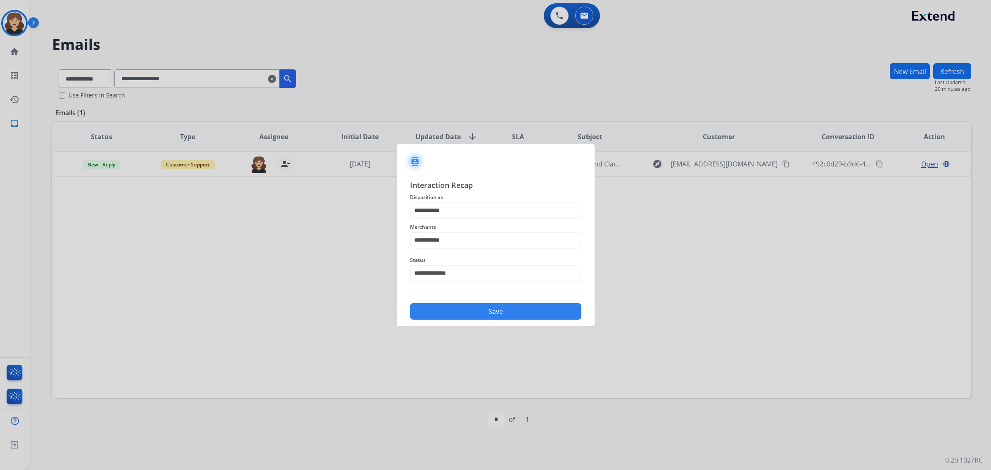  What do you see at coordinates (415, 162) in the screenshot?
I see `img: contactIcon` at bounding box center [415, 162].